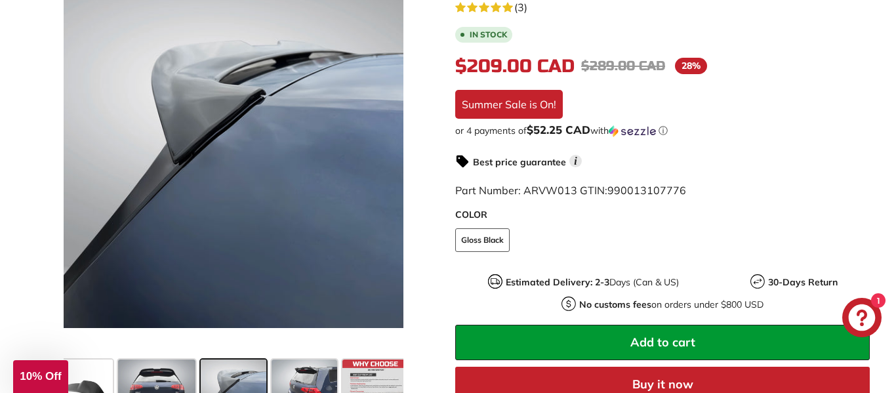 This screenshot has height=393, width=896. I want to click on strong: Estimated Delivery: 2-3, so click(558, 282).